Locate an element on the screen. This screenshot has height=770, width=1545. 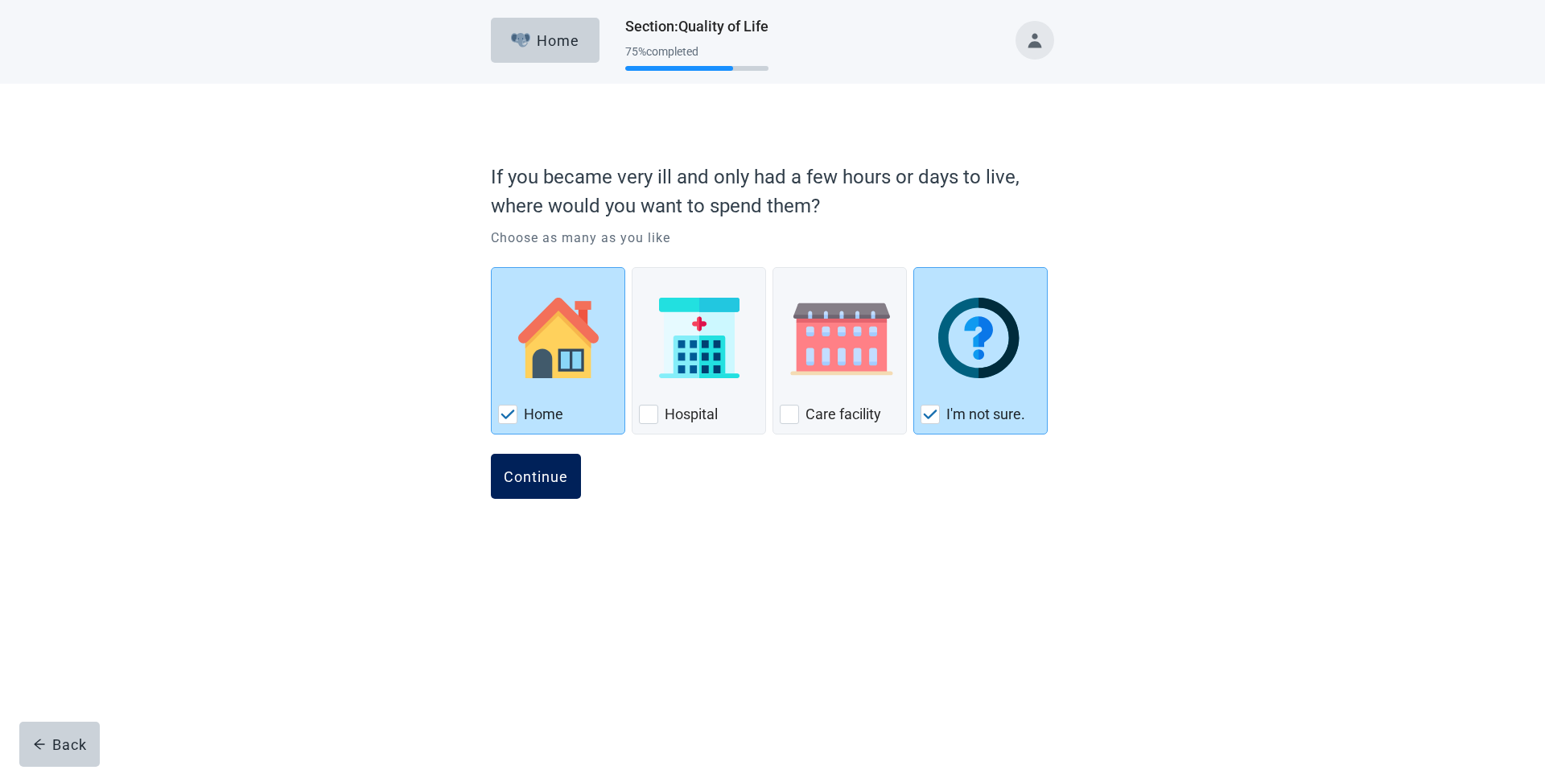
div: Continue is located at coordinates (536, 476).